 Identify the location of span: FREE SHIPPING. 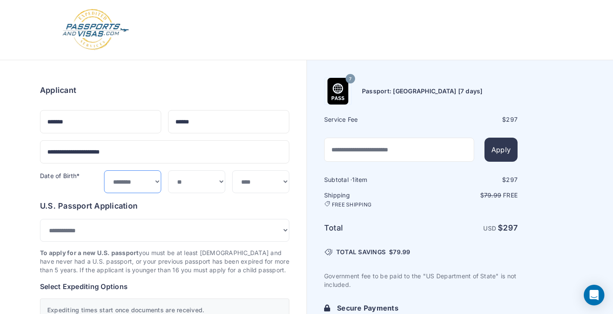
(352, 205).